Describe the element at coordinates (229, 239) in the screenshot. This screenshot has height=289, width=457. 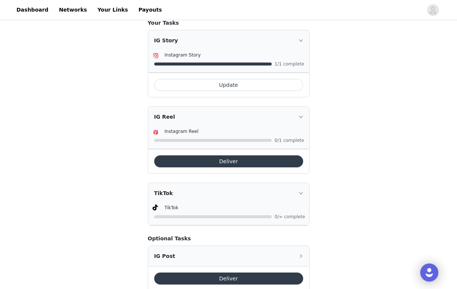
I see `h4: Optional Tasks` at that location.